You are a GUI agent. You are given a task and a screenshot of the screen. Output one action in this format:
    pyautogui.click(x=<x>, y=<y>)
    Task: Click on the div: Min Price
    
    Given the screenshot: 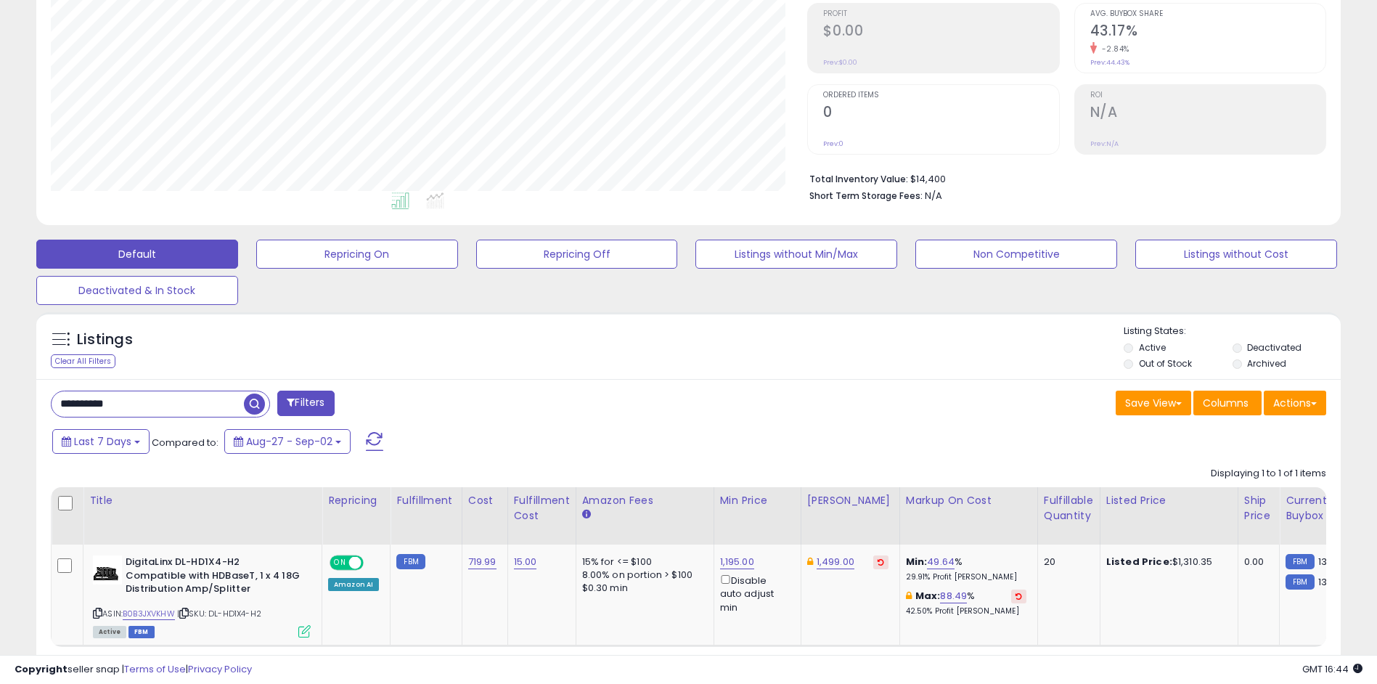 What is the action you would take?
    pyautogui.click(x=757, y=500)
    